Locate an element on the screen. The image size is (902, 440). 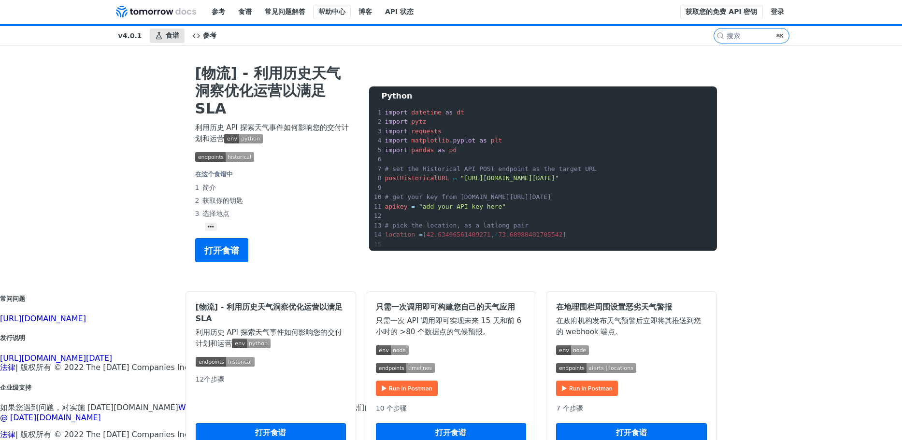
font: 只需一次 API 调用即可实现未来 15 天和前 6 小时的 >80 个数据点的气候预报。 is located at coordinates (448, 326).